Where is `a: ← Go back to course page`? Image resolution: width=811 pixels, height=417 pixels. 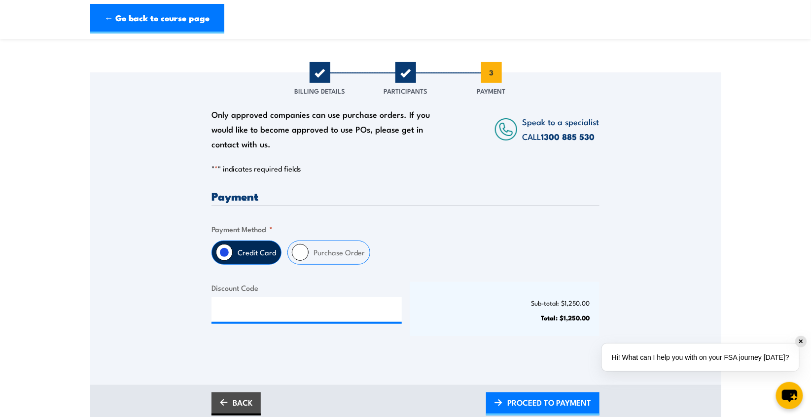 a: ← Go back to course page is located at coordinates (157, 19).